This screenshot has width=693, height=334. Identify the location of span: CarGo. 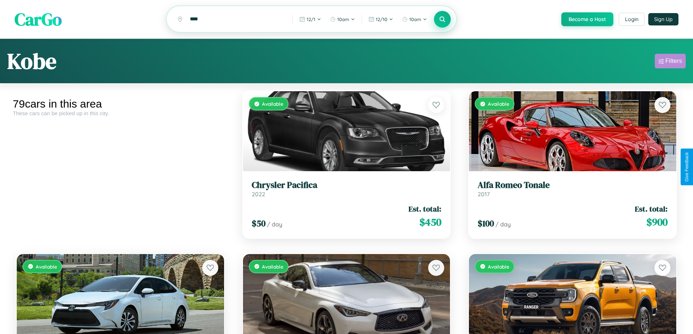
(38, 19).